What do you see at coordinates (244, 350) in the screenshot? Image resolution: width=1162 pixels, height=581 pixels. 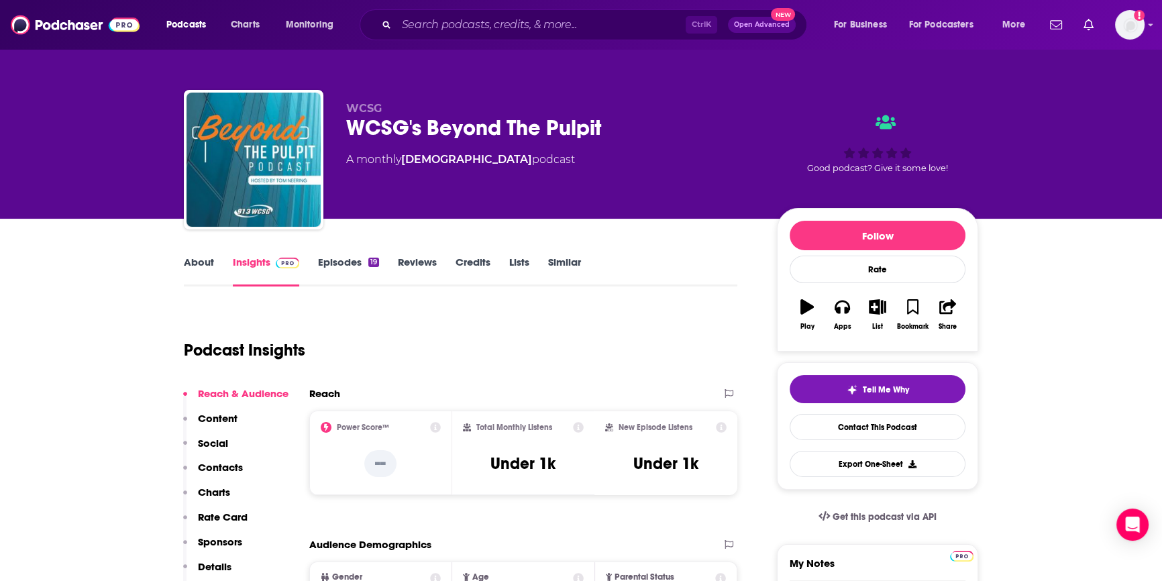 I see `h1: Podcast Insights` at bounding box center [244, 350].